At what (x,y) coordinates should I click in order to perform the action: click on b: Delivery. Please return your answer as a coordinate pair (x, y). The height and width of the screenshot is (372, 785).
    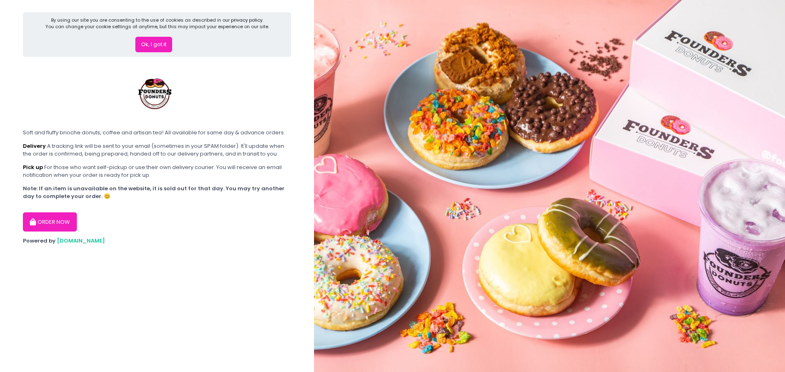
    Looking at the image, I should click on (34, 146).